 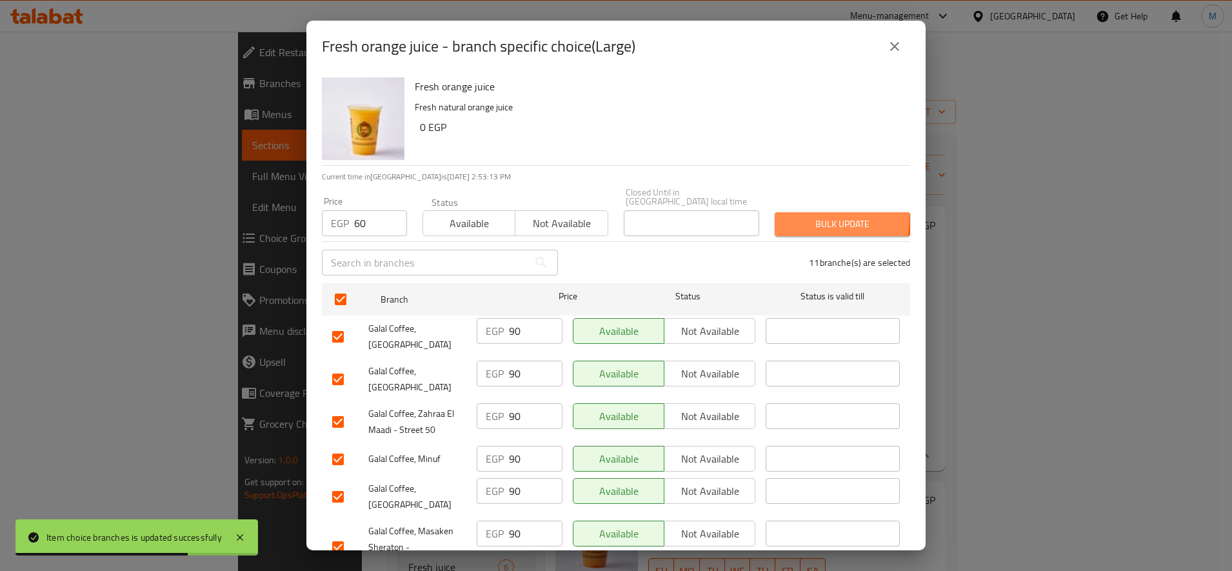 I want to click on input: Search in branches, so click(x=425, y=262).